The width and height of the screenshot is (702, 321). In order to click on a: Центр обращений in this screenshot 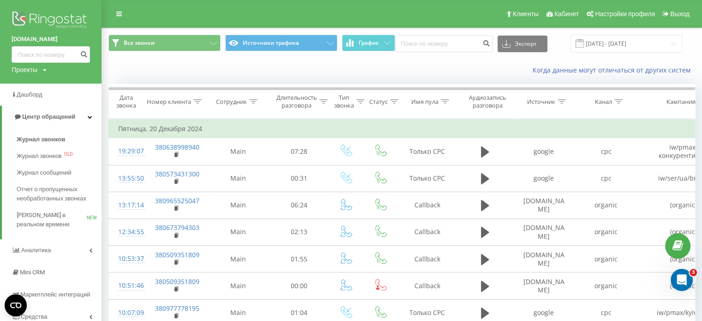, I will do `click(52, 117)`.